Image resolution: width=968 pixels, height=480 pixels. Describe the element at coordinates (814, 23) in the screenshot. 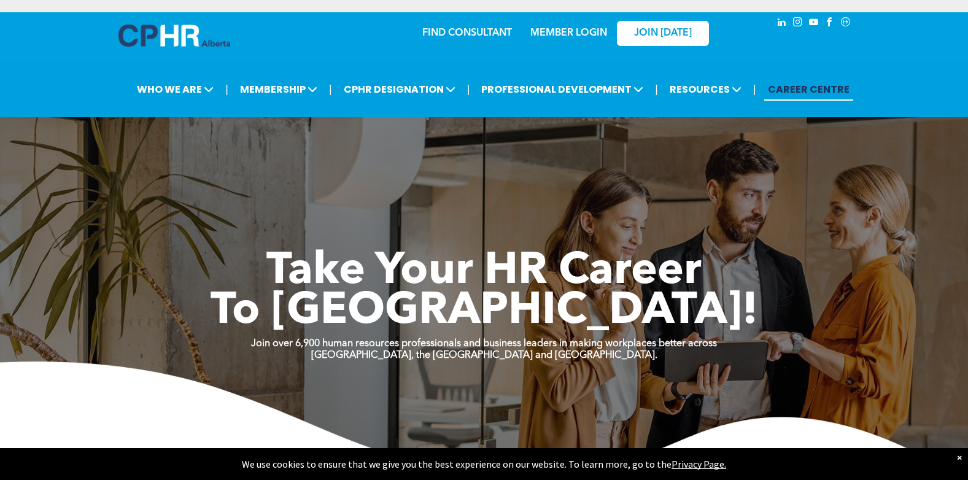

I see `a: youtube` at that location.